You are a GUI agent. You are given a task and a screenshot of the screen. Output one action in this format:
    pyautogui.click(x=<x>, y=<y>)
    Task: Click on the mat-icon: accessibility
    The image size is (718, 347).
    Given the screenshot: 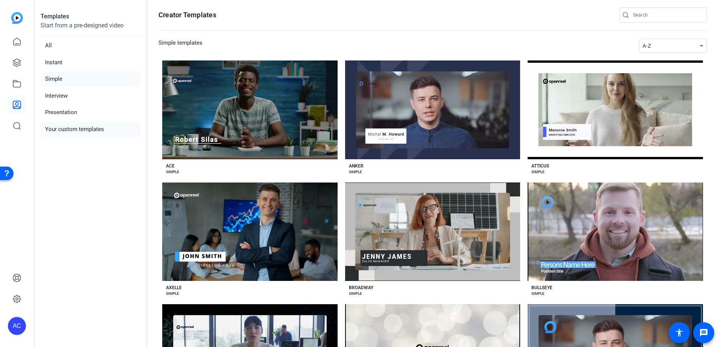 What is the action you would take?
    pyautogui.click(x=679, y=333)
    